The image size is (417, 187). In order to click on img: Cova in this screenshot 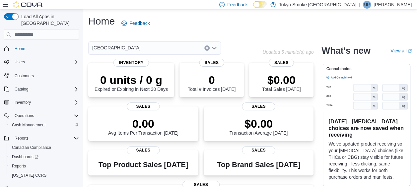, I will do `click(28, 5)`.